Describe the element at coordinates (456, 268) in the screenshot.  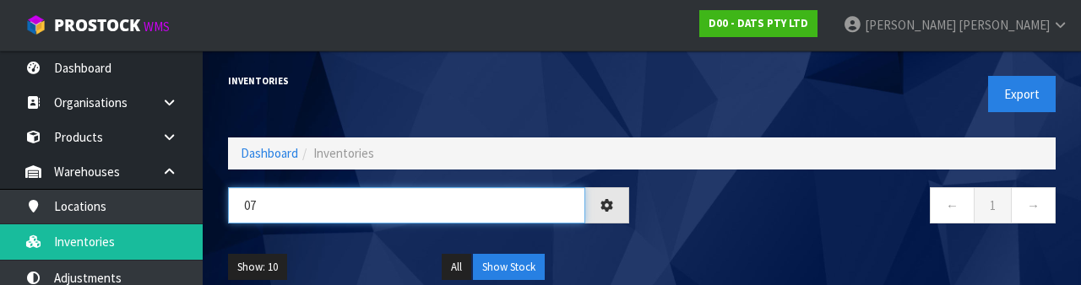
I see `button: All` at that location.